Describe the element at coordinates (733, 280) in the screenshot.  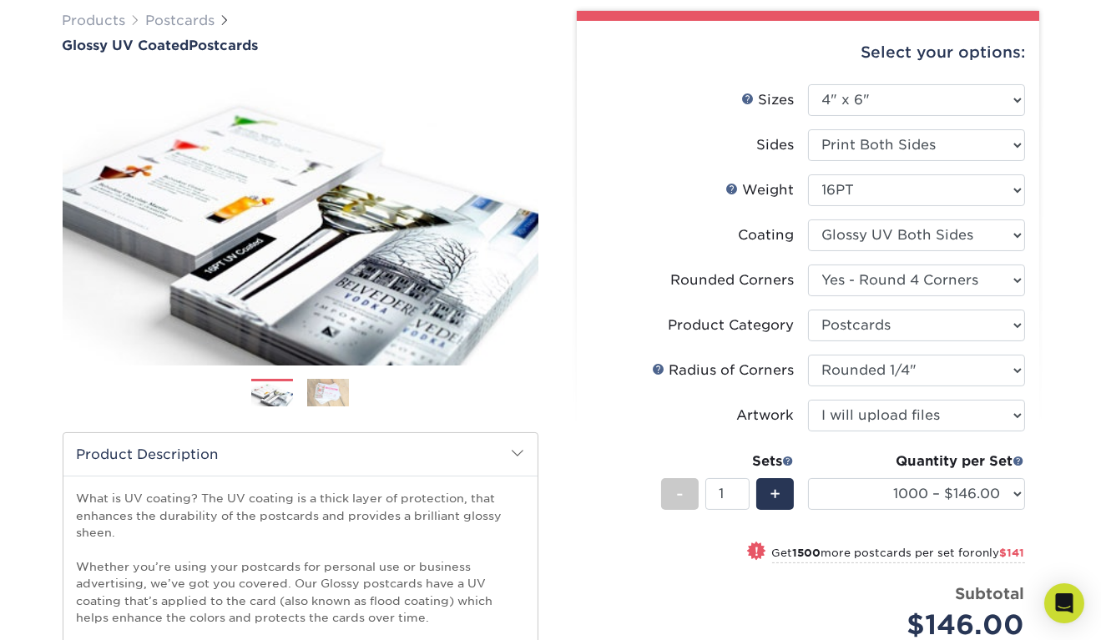
I see `div: Rounded Corners` at that location.